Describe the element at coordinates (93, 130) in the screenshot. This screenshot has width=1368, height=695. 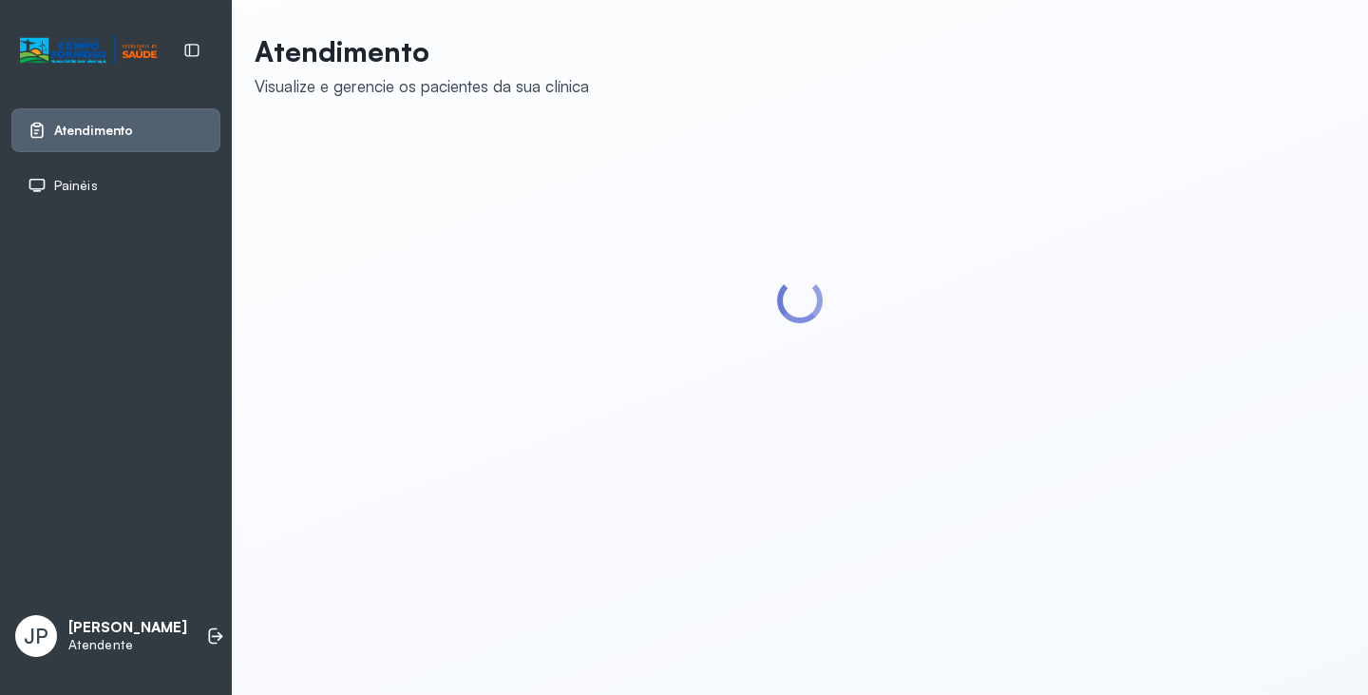
I see `span: Atendimento` at that location.